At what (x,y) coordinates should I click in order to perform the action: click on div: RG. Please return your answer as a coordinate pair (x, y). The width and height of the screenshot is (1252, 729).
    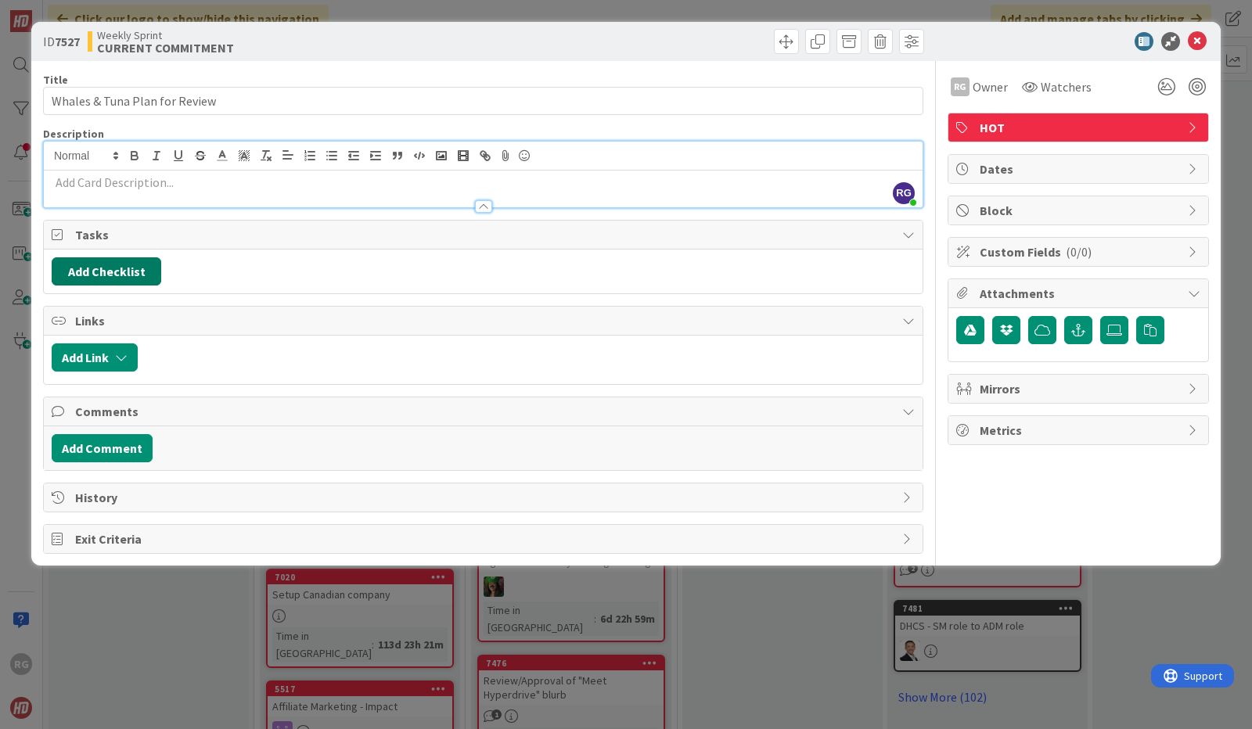
    Looking at the image, I should click on (960, 87).